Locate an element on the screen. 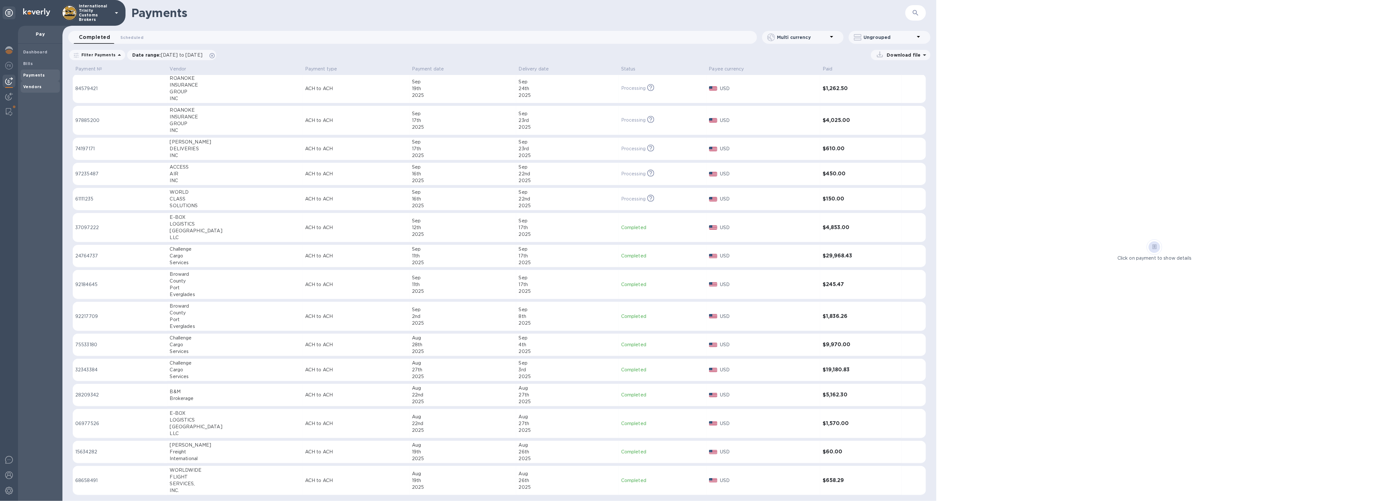 The height and width of the screenshot is (501, 1373). p: 15634282 is located at coordinates (120, 452).